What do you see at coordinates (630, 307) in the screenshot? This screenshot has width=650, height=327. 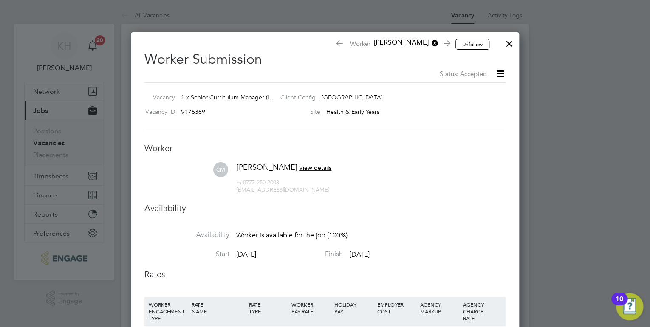 I see `button: Open Resource Center, 10 new notifications` at bounding box center [630, 307].